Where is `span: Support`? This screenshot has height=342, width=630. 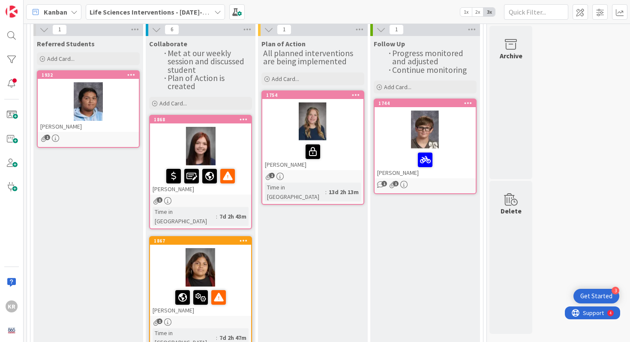 span: Support is located at coordinates (28, 6).